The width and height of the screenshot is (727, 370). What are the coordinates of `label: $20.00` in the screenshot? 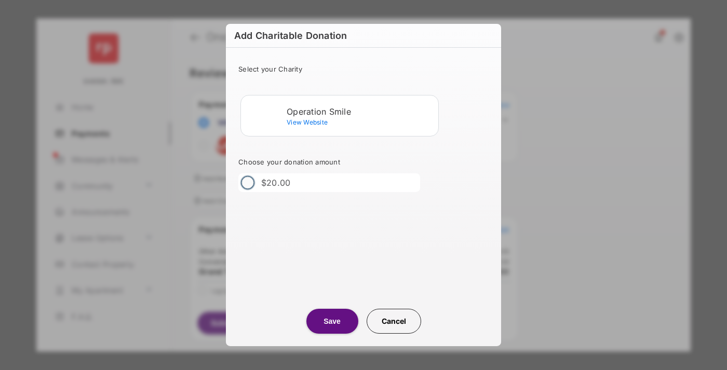 It's located at (276, 183).